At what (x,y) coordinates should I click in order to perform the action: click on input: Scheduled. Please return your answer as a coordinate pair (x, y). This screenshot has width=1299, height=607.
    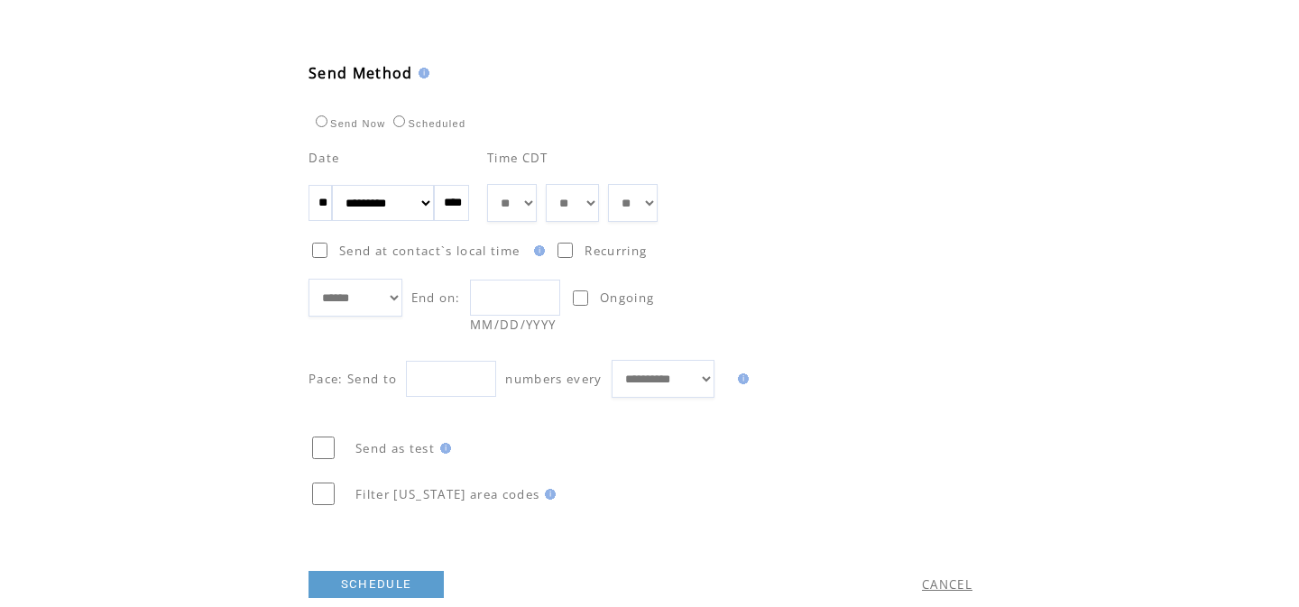
    Looking at the image, I should click on (399, 121).